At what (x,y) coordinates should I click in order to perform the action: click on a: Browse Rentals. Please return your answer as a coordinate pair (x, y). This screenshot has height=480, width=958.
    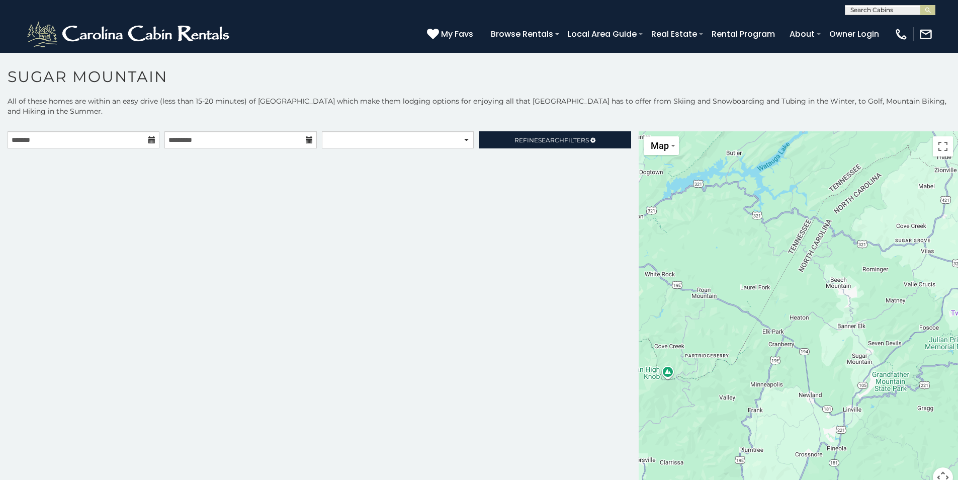
    Looking at the image, I should click on (522, 34).